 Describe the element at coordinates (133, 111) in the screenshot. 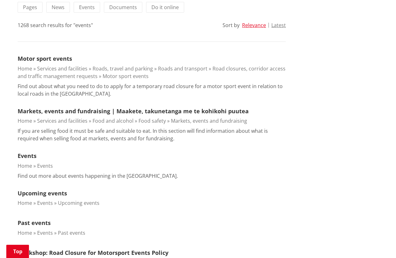

I see `a: Markets, events and fundraising | Maakete, takunetanga me te kohikohi puutea` at that location.